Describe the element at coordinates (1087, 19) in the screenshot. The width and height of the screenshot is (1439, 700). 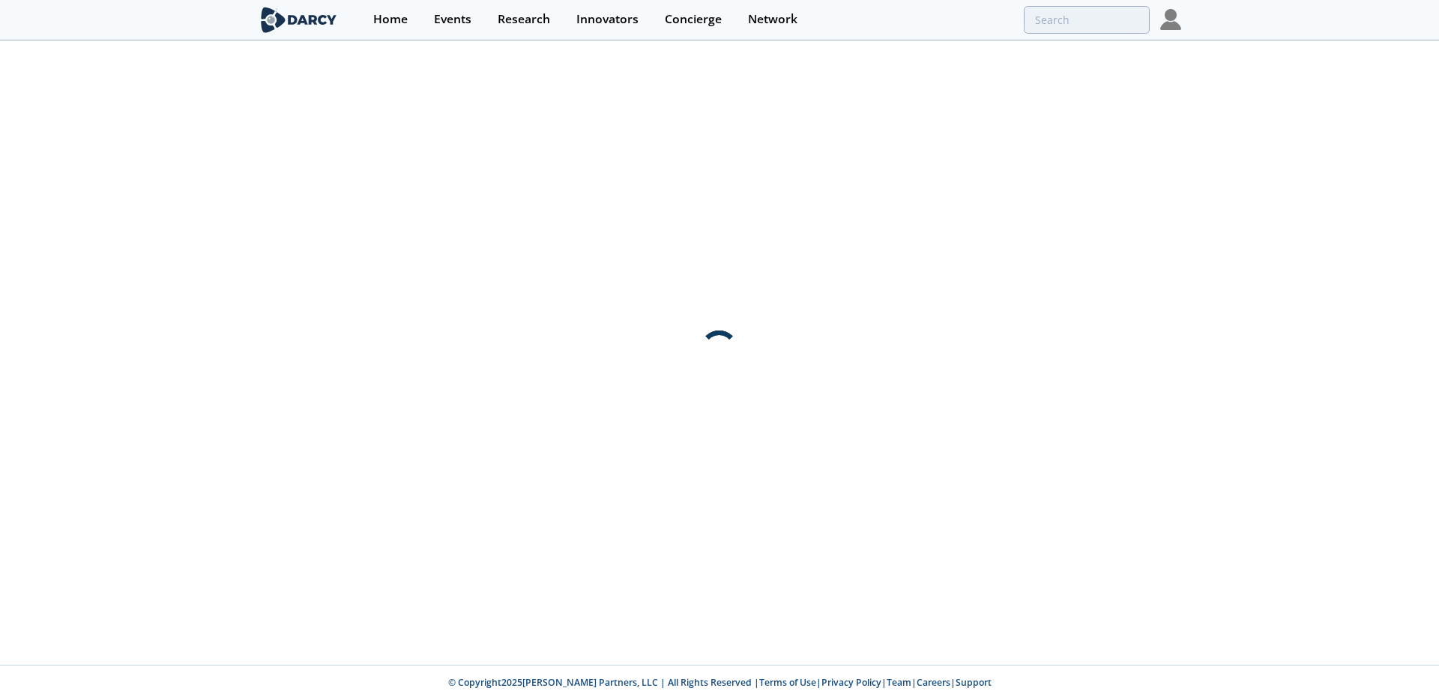
I see `input: Advanced Search` at that location.